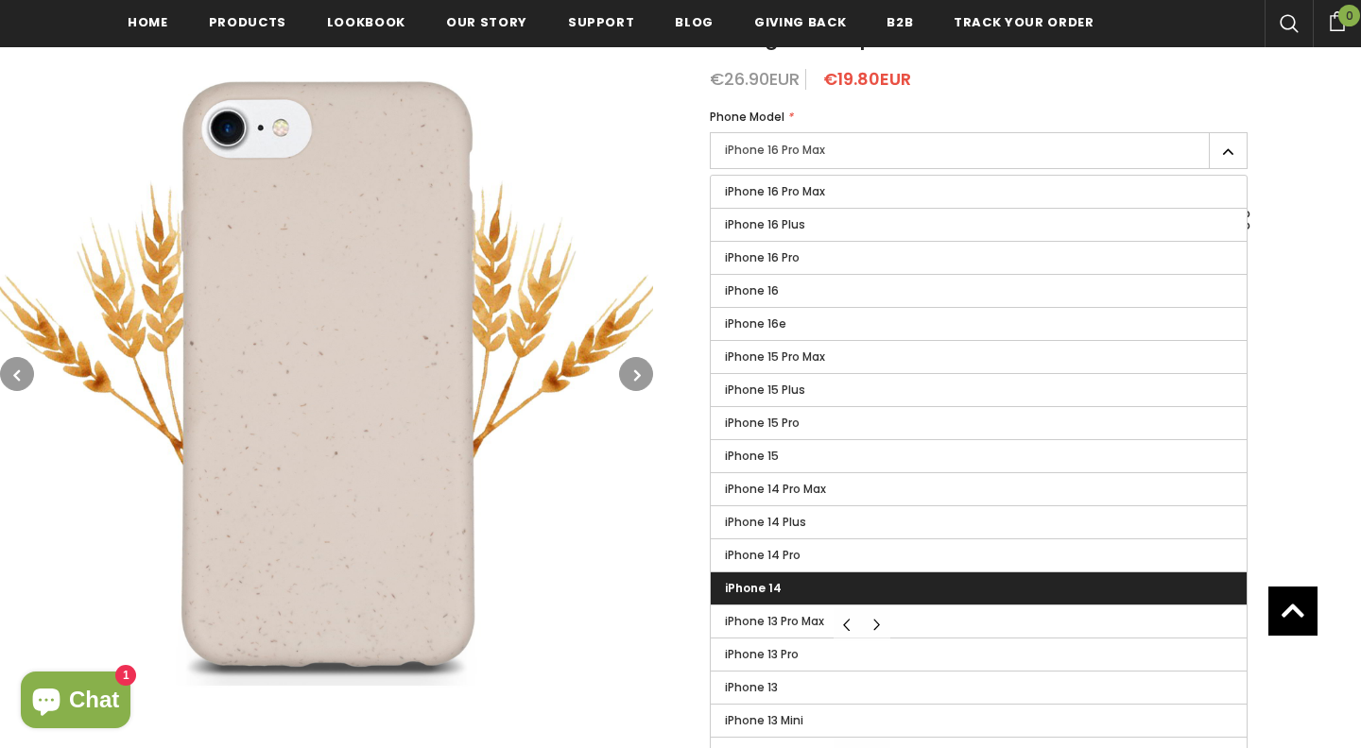 The image size is (1361, 748). What do you see at coordinates (601, 22) in the screenshot?
I see `span: support` at bounding box center [601, 22].